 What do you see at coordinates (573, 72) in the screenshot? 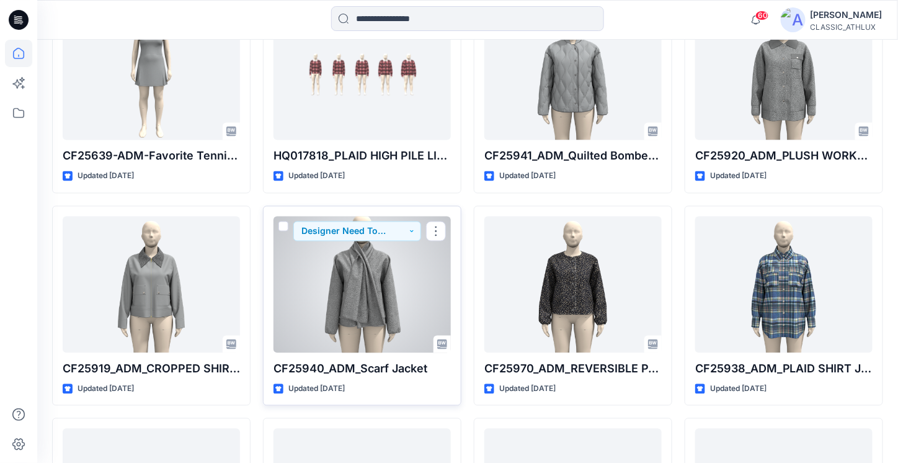
I see `a: CF25941_ADM_Quilted Bomber-Rev` at bounding box center [573, 72].